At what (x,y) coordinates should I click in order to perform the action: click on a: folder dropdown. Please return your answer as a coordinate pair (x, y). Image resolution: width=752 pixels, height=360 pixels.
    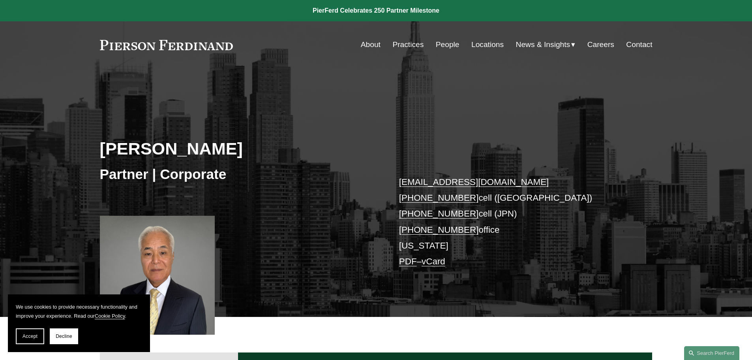
    Looking at the image, I should click on (545, 45).